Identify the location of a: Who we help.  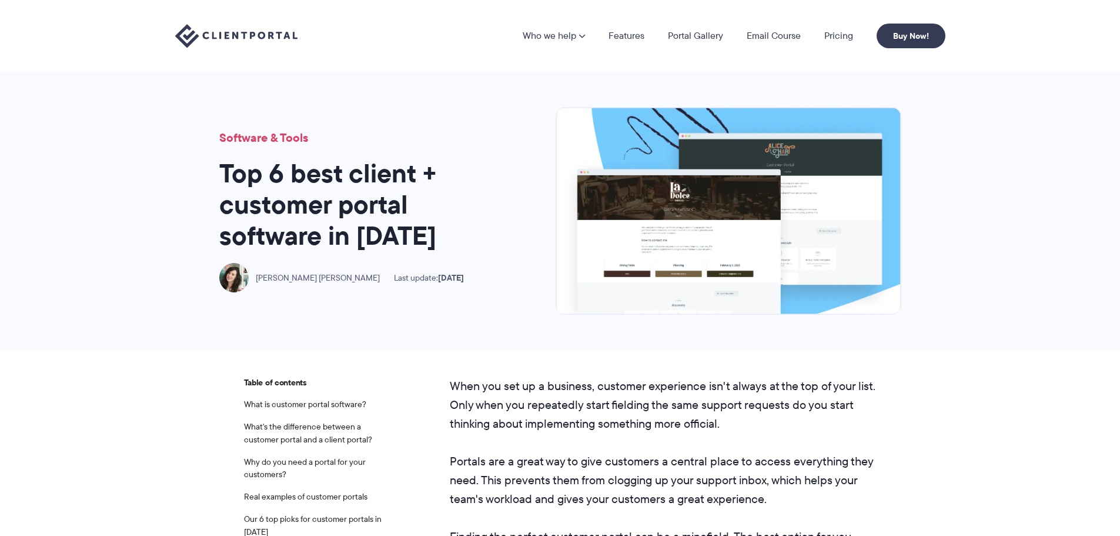
(554, 36).